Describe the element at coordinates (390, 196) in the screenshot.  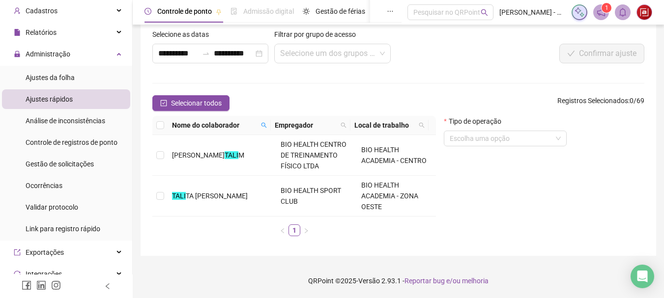
I see `span: BIO HEALTH ACADEMIA - ZONA OESTE` at that location.